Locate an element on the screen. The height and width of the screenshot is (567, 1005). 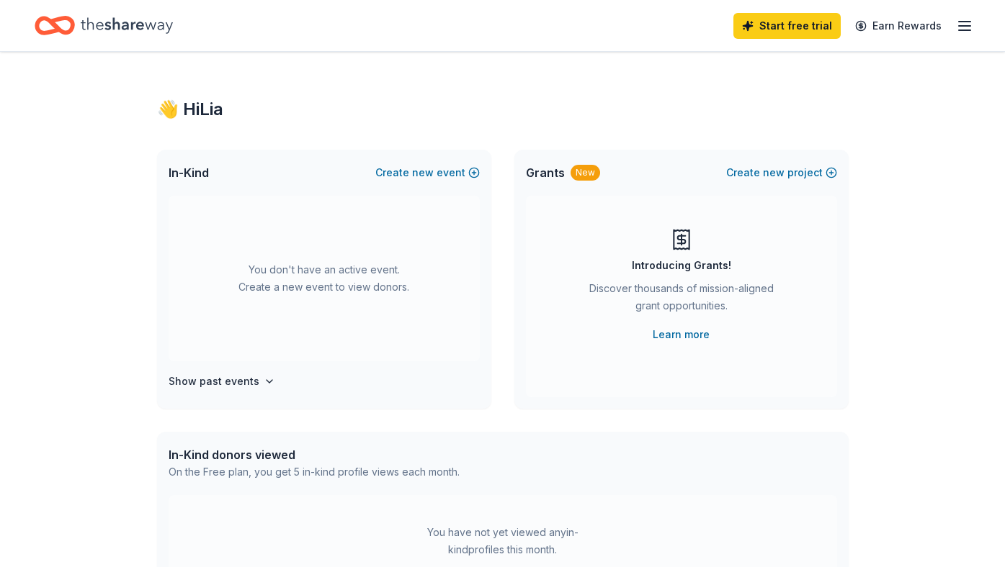
button: Createnewproject is located at coordinates (781, 173).